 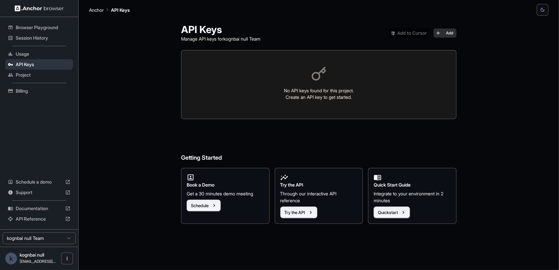 I want to click on div: Schedule a demo, so click(x=39, y=182).